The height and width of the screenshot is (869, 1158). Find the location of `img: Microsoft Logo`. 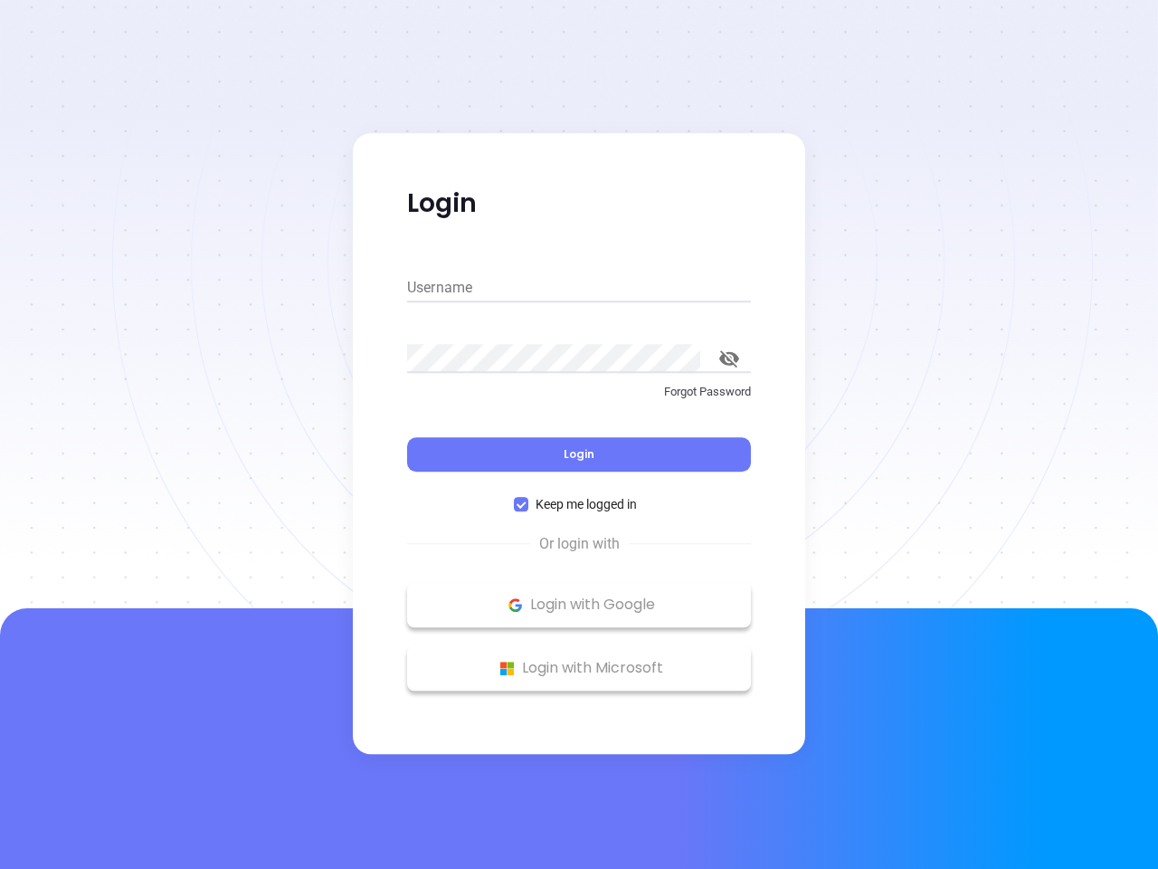

img: Microsoft Logo is located at coordinates (507, 668).